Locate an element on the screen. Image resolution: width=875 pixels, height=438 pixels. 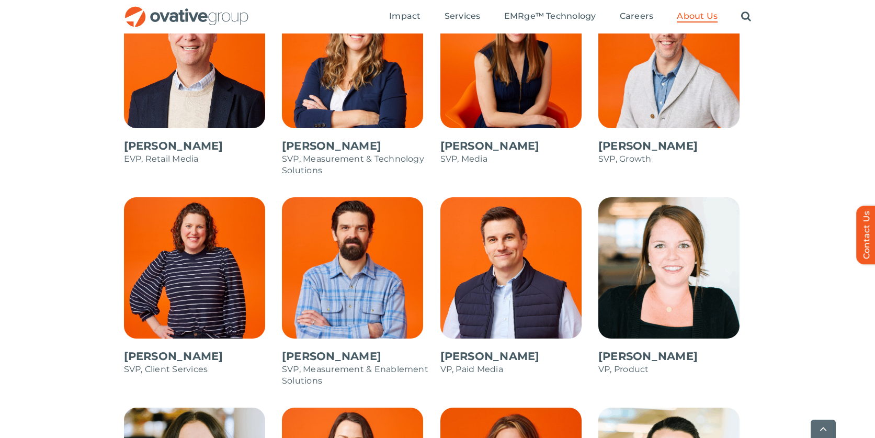
span: Careers is located at coordinates (636, 16).